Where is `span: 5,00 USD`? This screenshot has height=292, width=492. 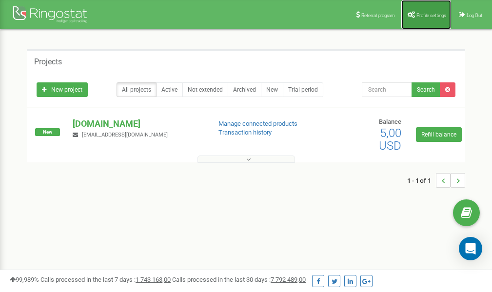
span: 5,00 USD is located at coordinates (390, 139).